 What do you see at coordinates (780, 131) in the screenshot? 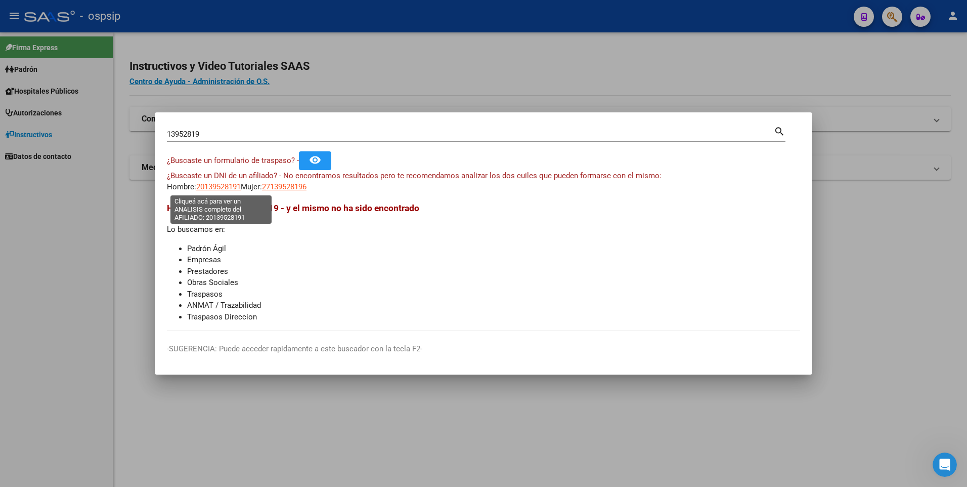
I see `mat-icon: search` at bounding box center [780, 131].